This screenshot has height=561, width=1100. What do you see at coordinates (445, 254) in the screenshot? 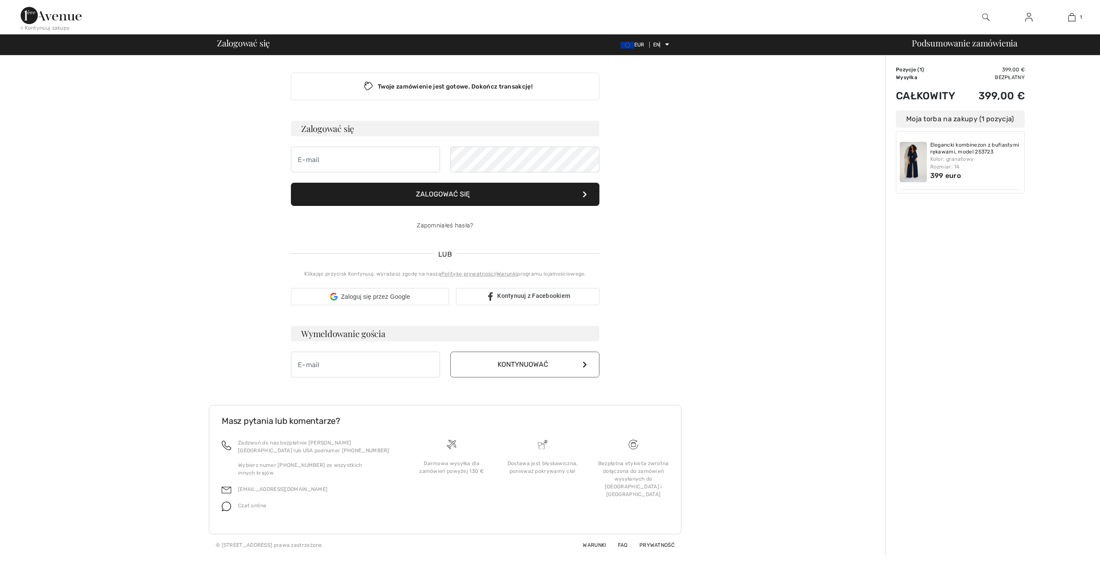
I see `font: LUB` at bounding box center [445, 254].